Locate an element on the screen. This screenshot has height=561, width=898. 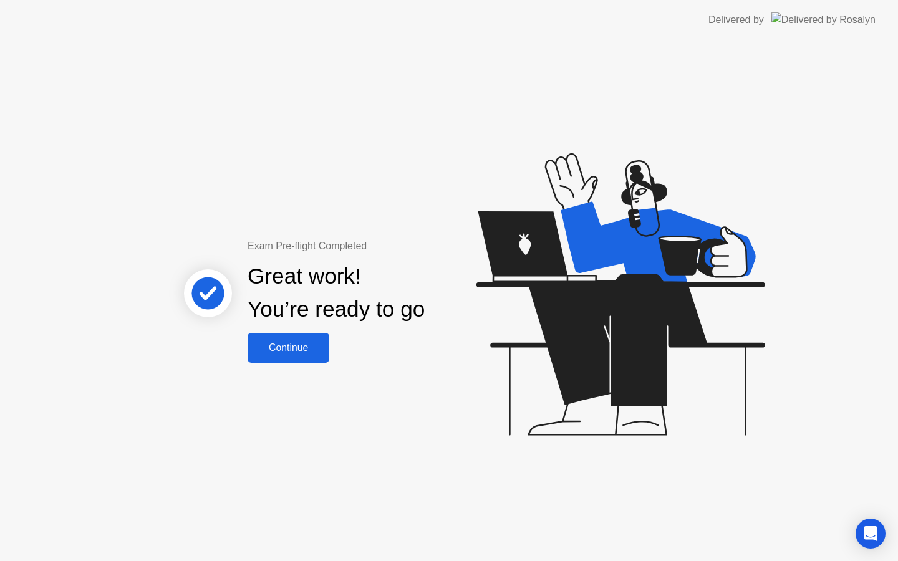
div: Open Intercom Messenger is located at coordinates (871, 534).